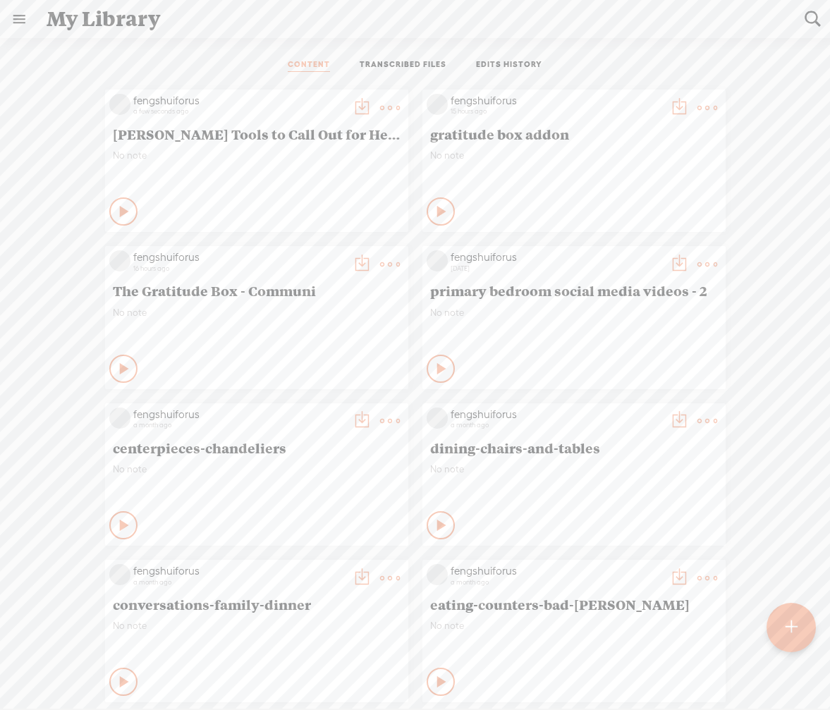  I want to click on span: gratitude box addon, so click(574, 134).